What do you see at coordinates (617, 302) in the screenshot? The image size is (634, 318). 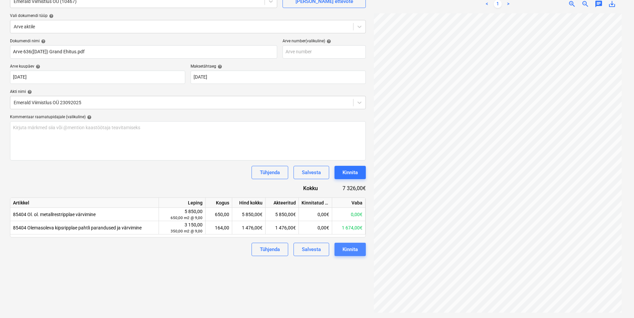 I see `div: Chat Widget` at bounding box center [617, 302].